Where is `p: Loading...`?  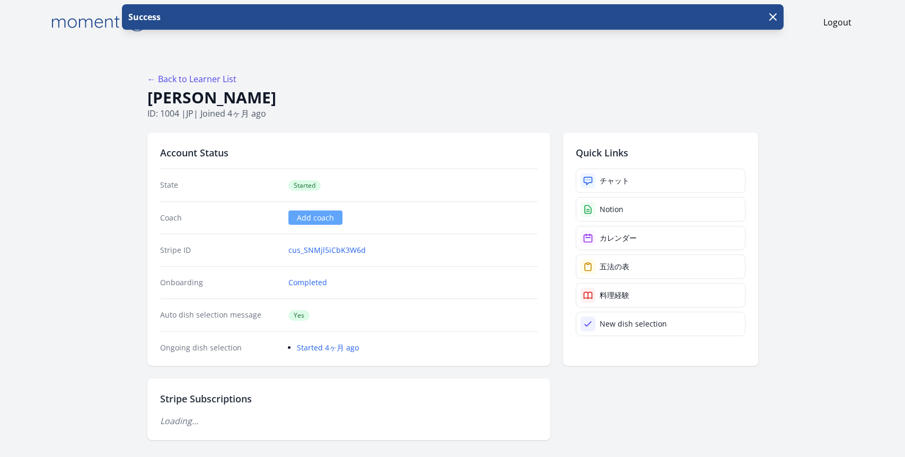
p: Loading... is located at coordinates (349, 421).